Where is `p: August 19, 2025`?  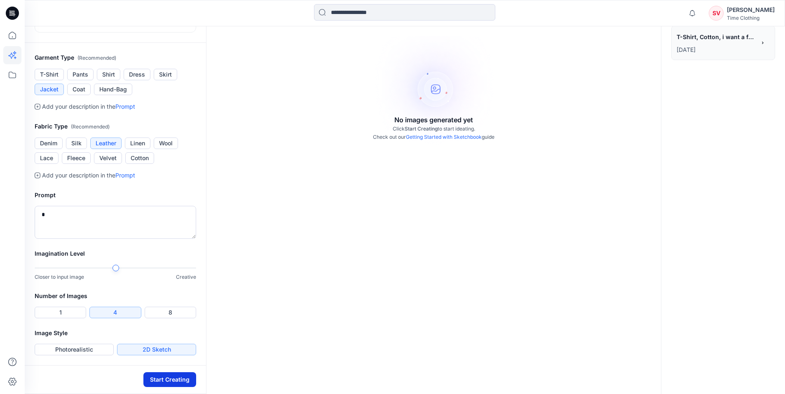 p: August 19, 2025 is located at coordinates (716, 50).